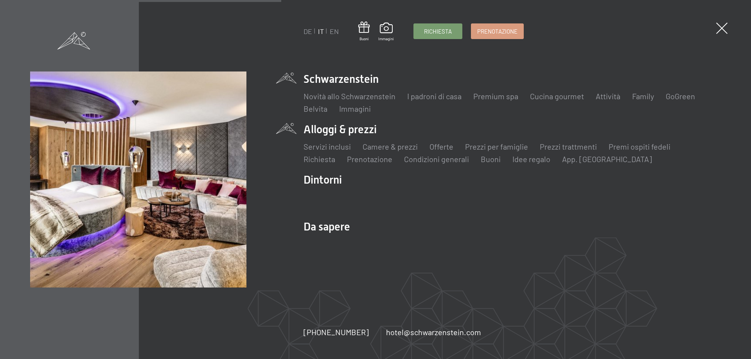  Describe the element at coordinates (386, 39) in the screenshot. I see `span: Immagini` at that location.